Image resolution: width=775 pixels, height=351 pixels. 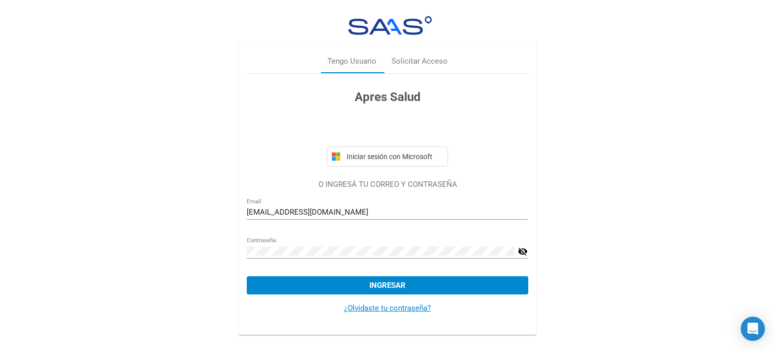 What do you see at coordinates (388, 285) in the screenshot?
I see `span: Ingresar` at bounding box center [388, 285].